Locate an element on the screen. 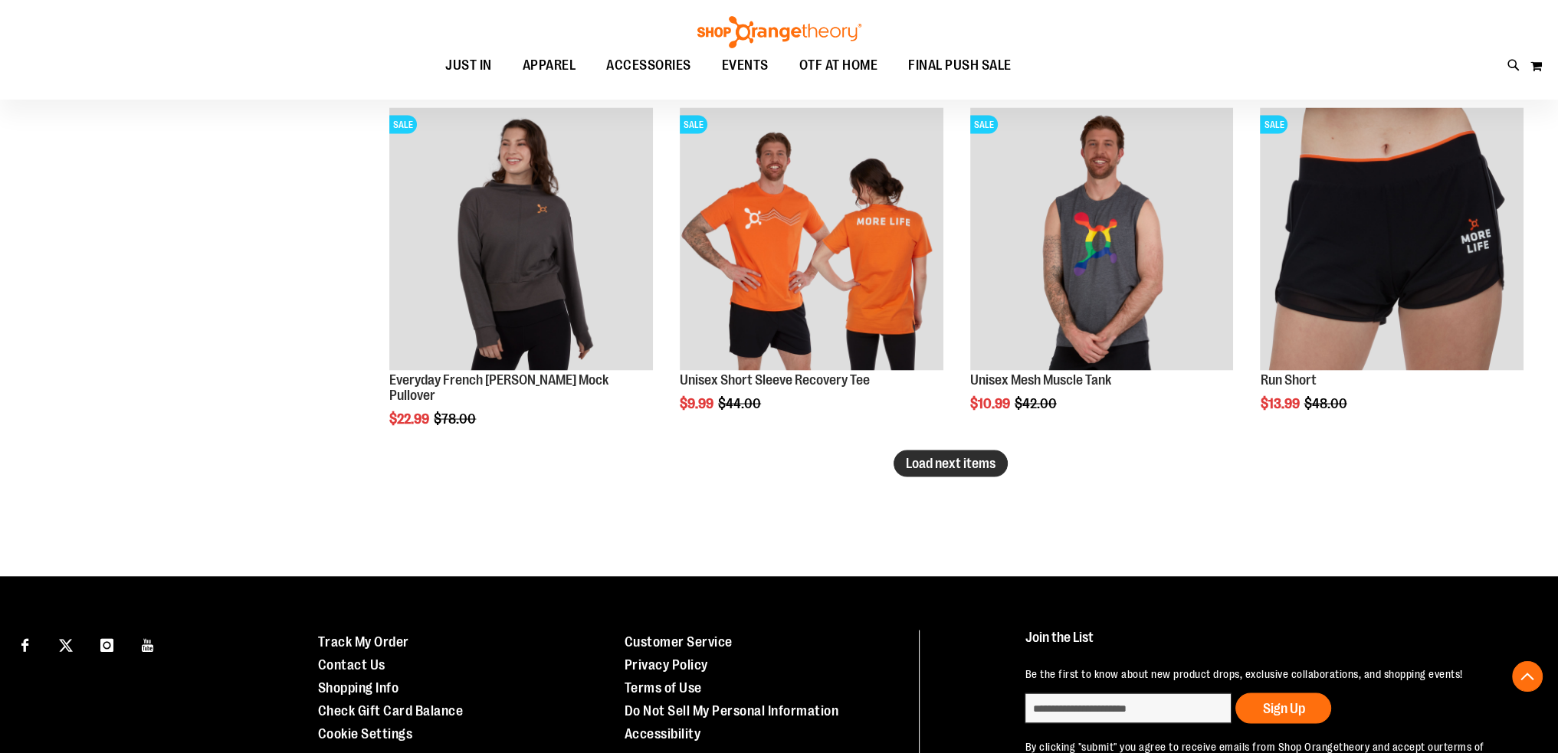  span: $9.99 is located at coordinates (698, 404).